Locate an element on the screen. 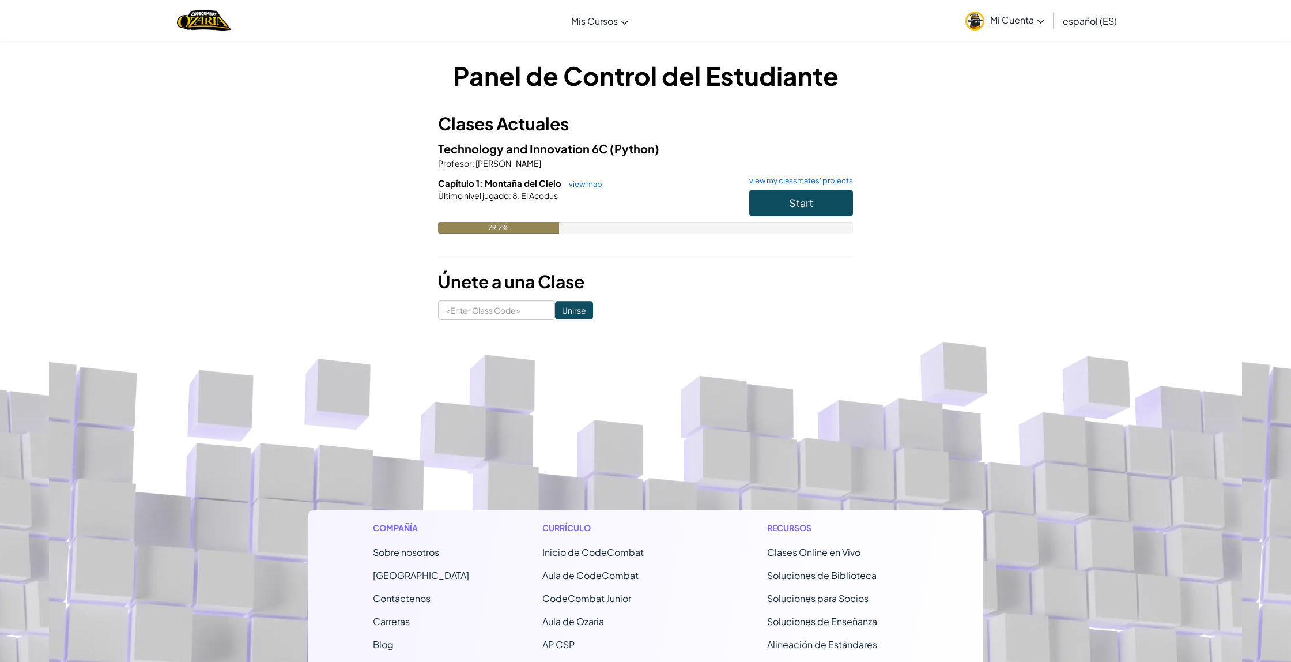  span: Mis Cursos is located at coordinates (594, 21).